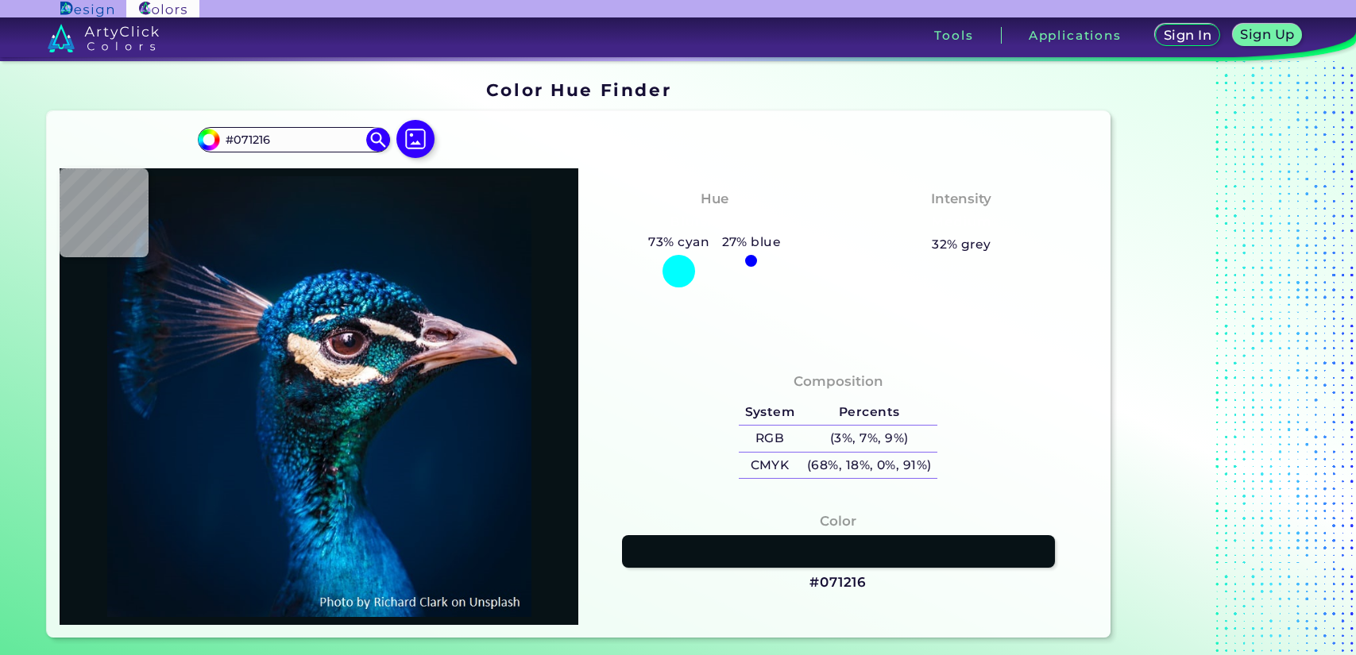 This screenshot has height=655, width=1356. Describe the element at coordinates (869, 412) in the screenshot. I see `h5: Percents` at that location.